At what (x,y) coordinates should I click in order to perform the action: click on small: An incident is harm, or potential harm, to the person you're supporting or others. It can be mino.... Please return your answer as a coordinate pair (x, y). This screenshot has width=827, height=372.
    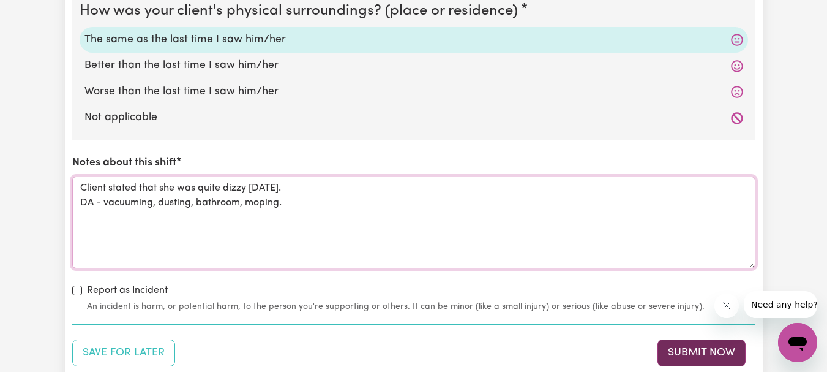
    Looking at the image, I should click on (421, 306).